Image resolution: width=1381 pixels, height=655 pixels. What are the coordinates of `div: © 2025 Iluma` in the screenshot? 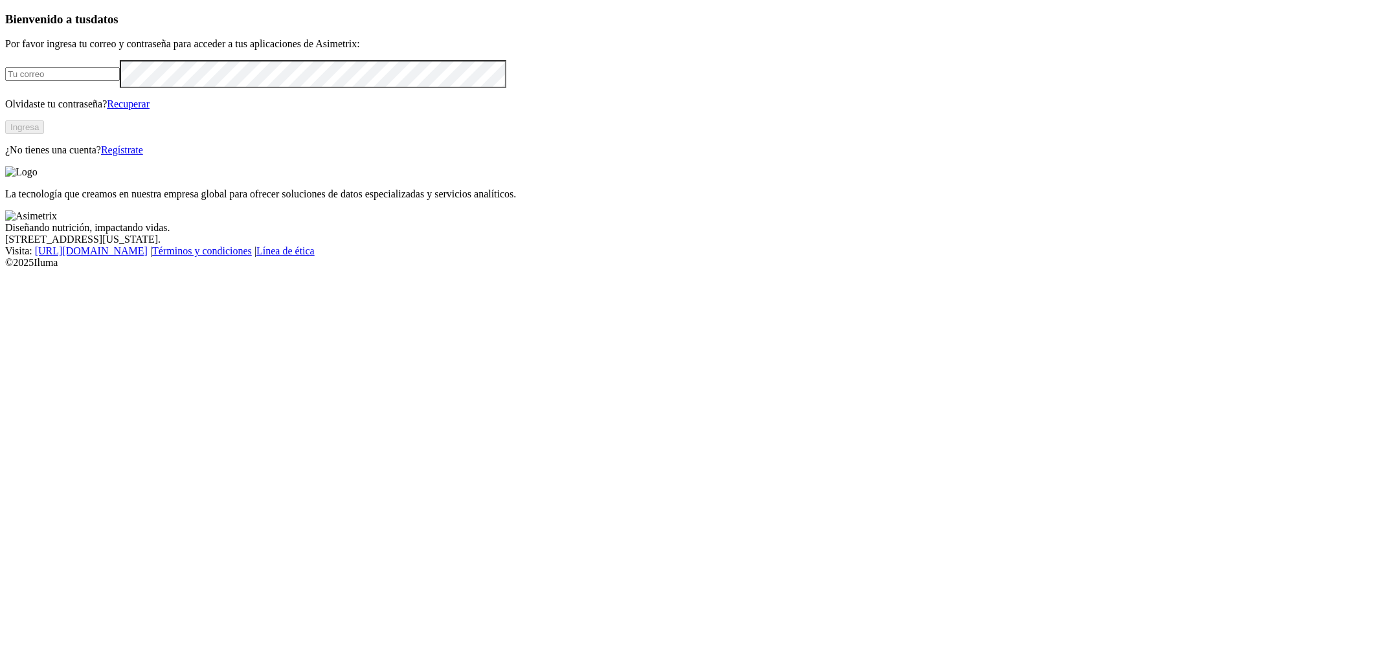 It's located at (690, 263).